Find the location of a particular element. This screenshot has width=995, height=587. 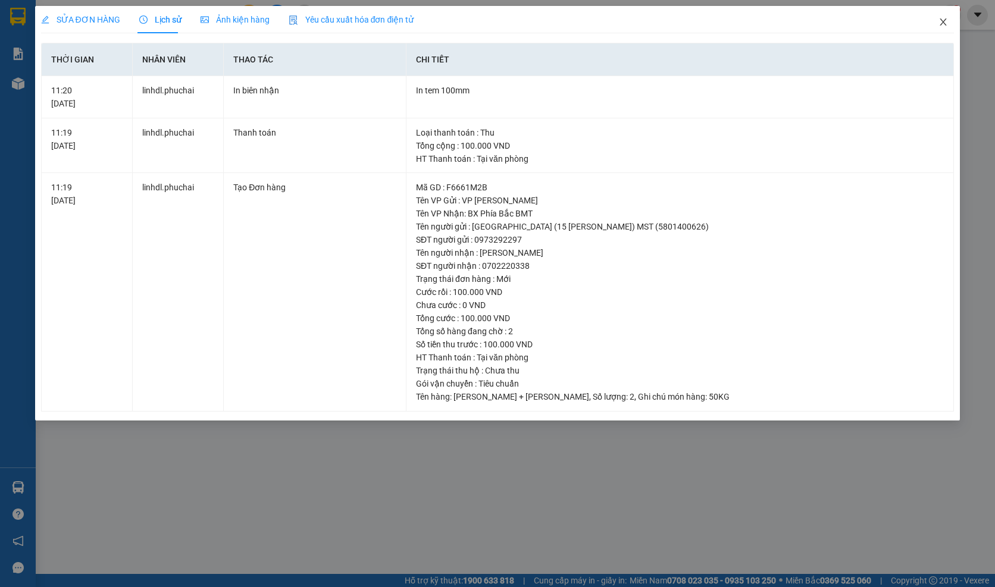

div: Loại thanh toán : Thu is located at coordinates (680, 133).